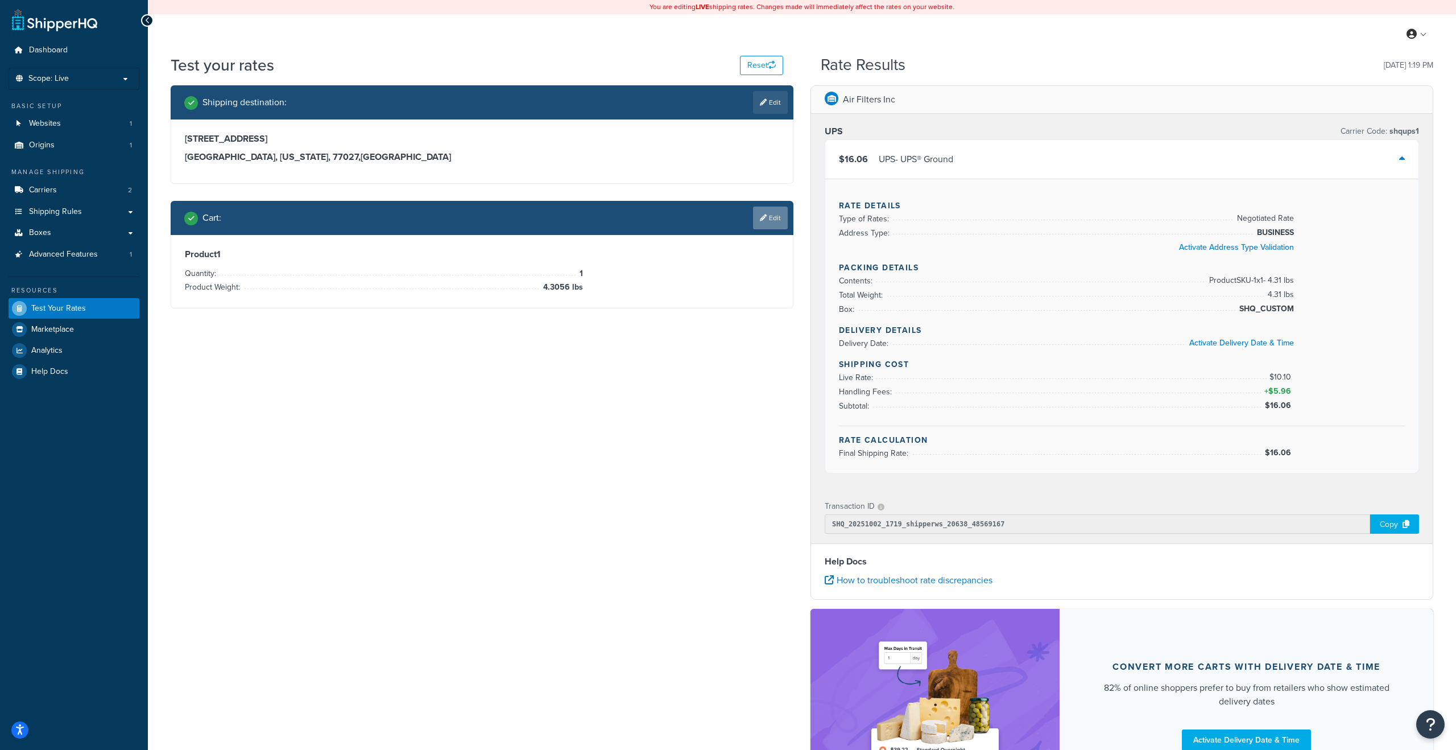  Describe the element at coordinates (762, 65) in the screenshot. I see `button: Reset` at that location.